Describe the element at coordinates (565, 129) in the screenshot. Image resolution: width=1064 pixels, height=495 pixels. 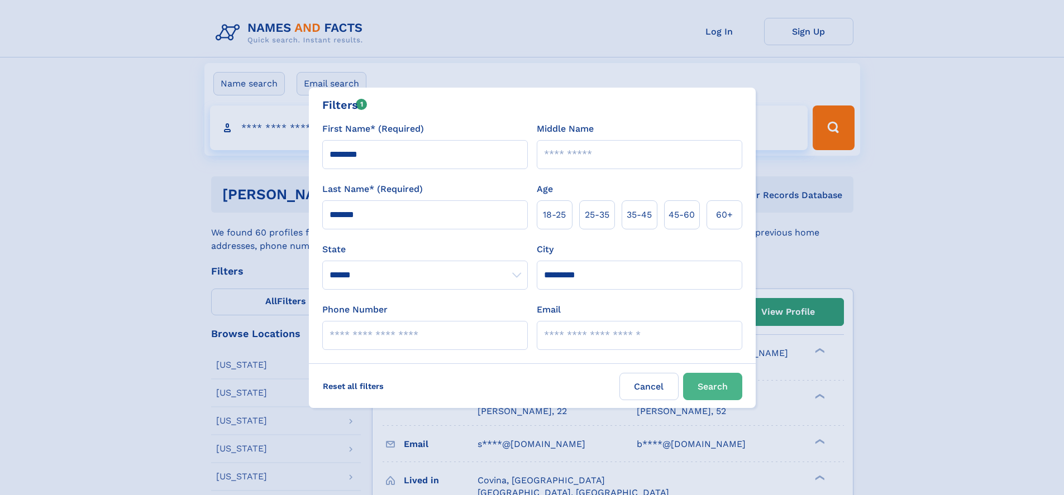
I see `label: Middle Name` at that location.